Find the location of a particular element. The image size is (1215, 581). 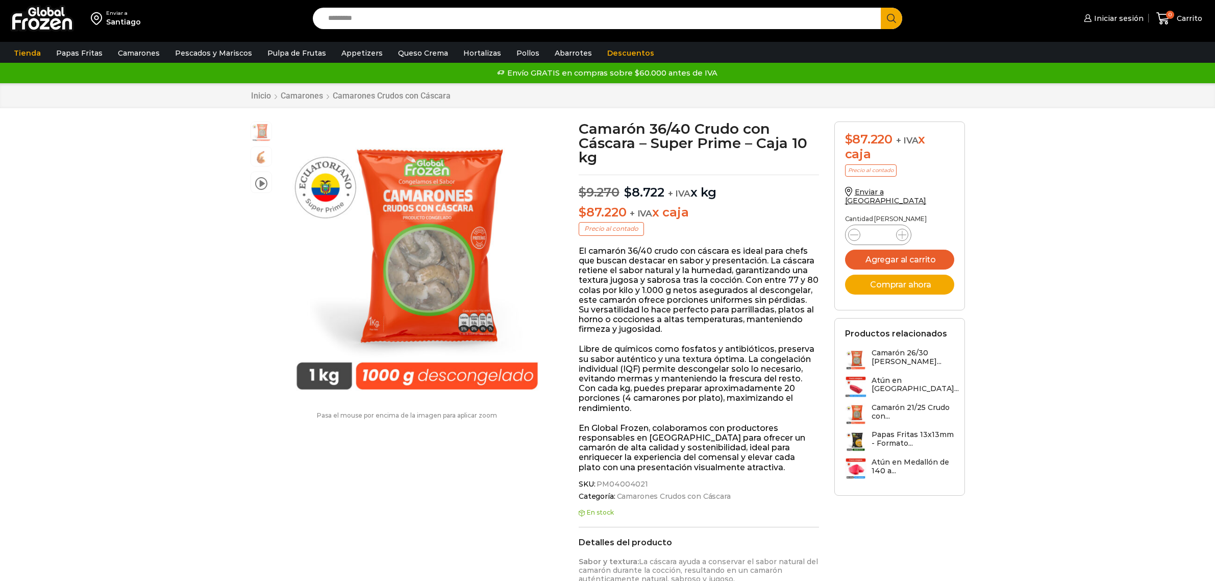

p: Pasa el mouse por encima de la imagen para aplicar zoom is located at coordinates (407, 416).